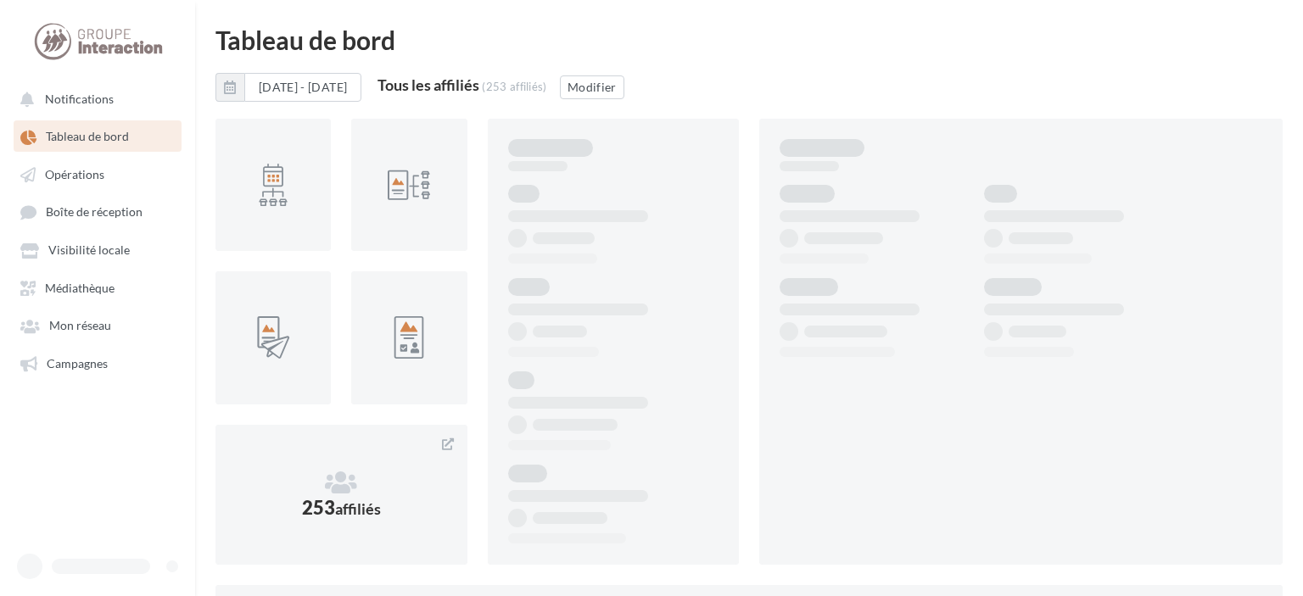 The width and height of the screenshot is (1303, 596). What do you see at coordinates (358, 509) in the screenshot?
I see `span: affiliés` at bounding box center [358, 509].